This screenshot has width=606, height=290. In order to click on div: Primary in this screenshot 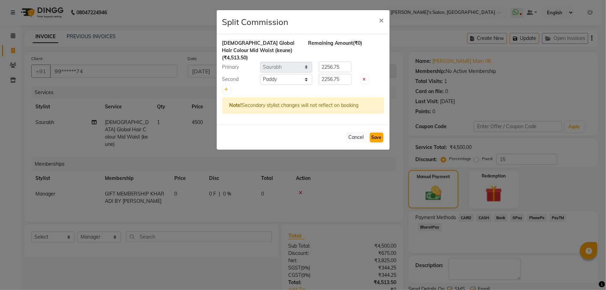, I will do `click(239, 67)`.